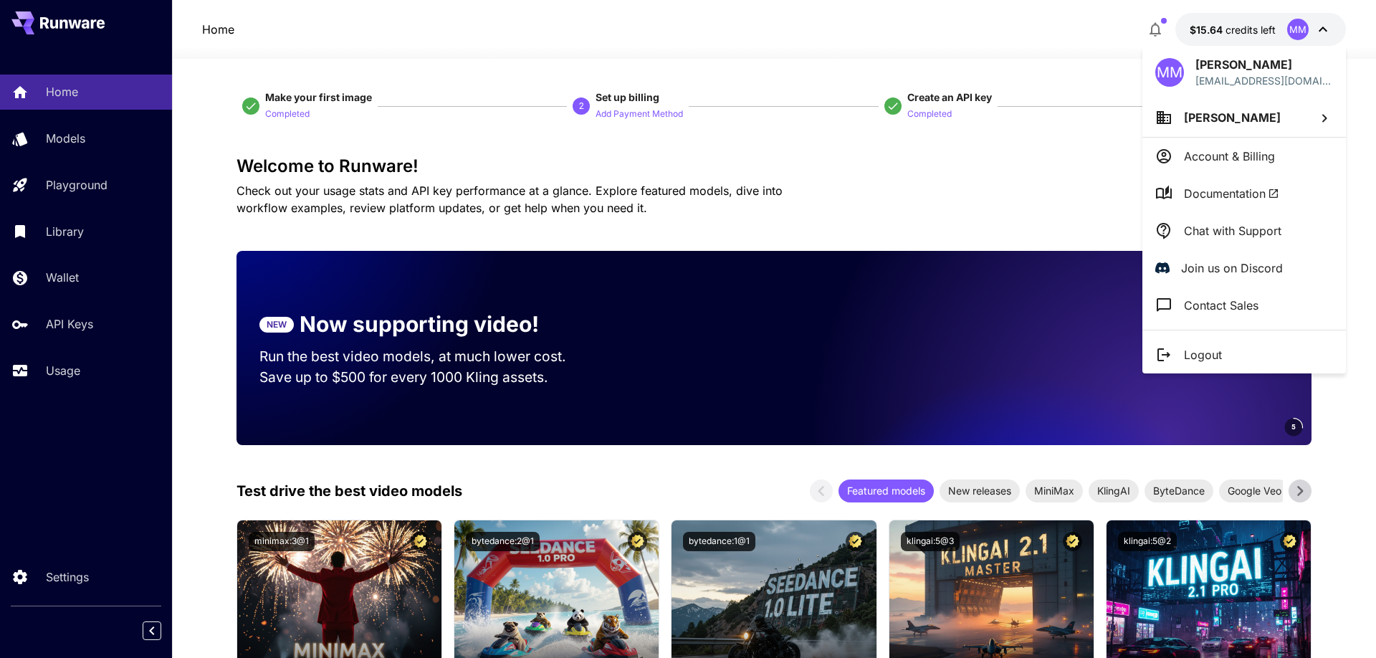 The width and height of the screenshot is (1376, 658). What do you see at coordinates (1264, 80) in the screenshot?
I see `div: docplague32@gmail.com` at bounding box center [1264, 80].